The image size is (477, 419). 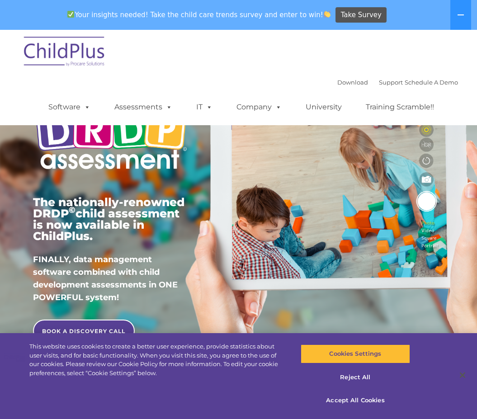 I want to click on button: Cookies Settings, so click(x=355, y=354).